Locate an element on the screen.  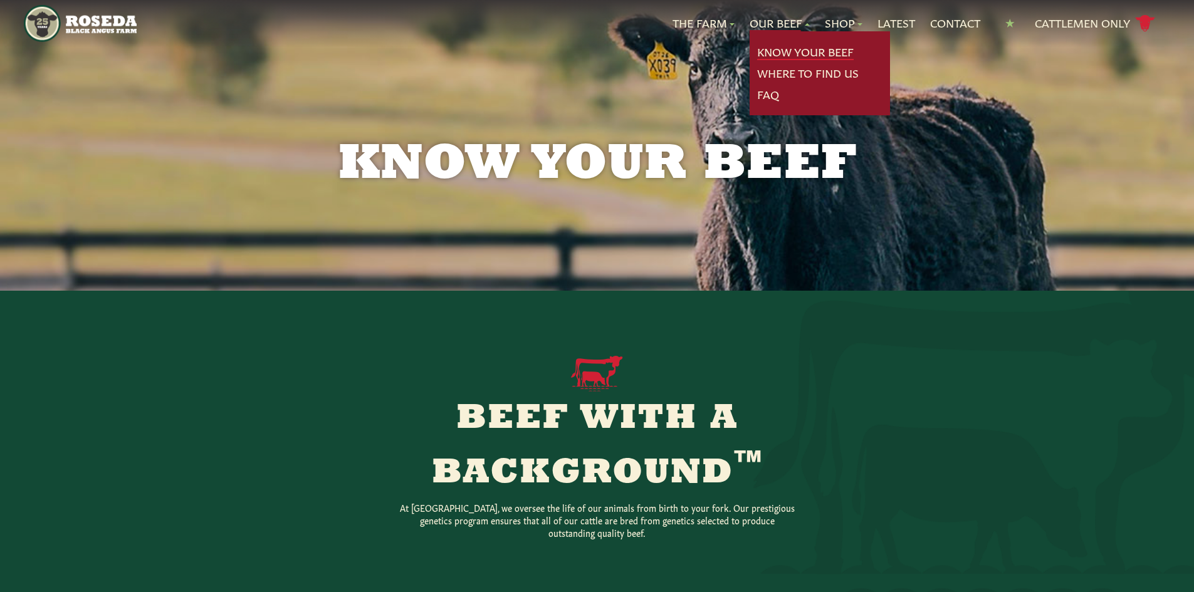
a: Cattlemen Only is located at coordinates (1095, 23).